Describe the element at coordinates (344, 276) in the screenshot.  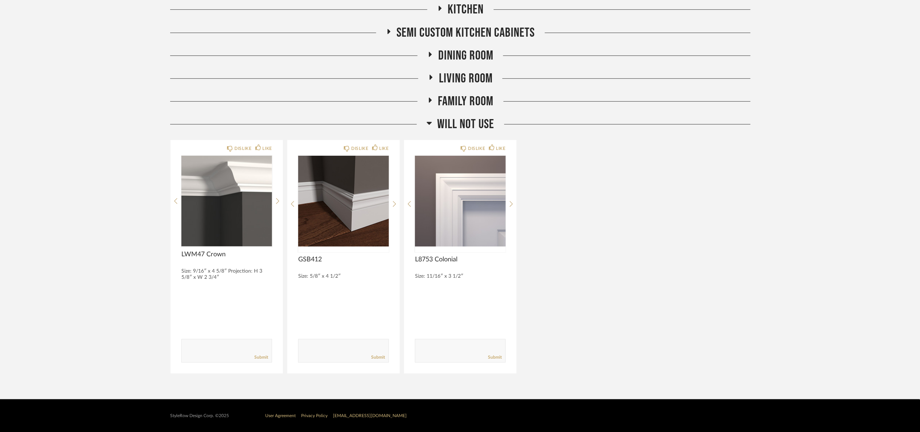
I see `div: Size: 5/8″ x 4 1/2″` at that location.